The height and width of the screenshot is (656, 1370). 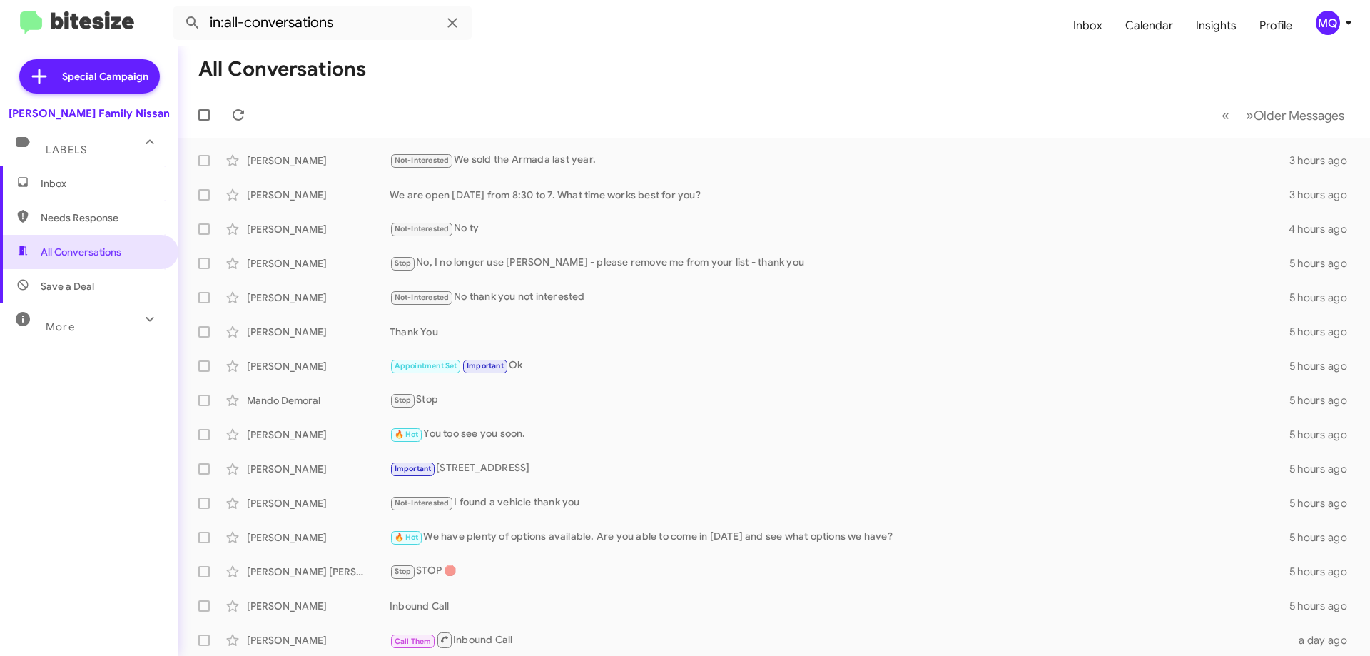 I want to click on span: Appointment Set, so click(x=426, y=365).